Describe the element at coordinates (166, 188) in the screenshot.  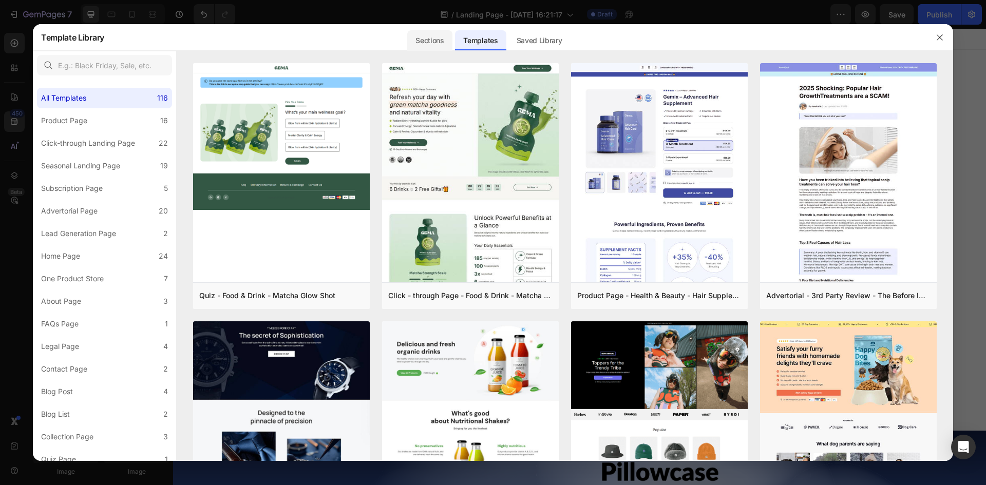
I see `div: 5` at that location.